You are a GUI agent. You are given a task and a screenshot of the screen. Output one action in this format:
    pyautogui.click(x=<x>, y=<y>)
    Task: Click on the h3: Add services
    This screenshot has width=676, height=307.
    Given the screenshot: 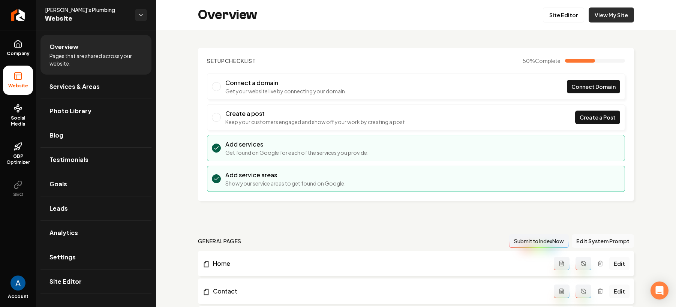 What is the action you would take?
    pyautogui.click(x=297, y=144)
    